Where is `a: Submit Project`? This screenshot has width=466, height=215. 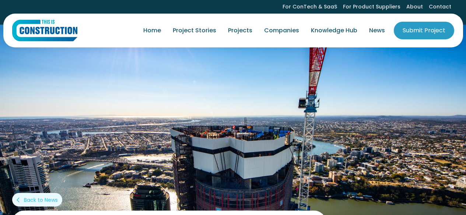 a: Submit Project is located at coordinates (424, 31).